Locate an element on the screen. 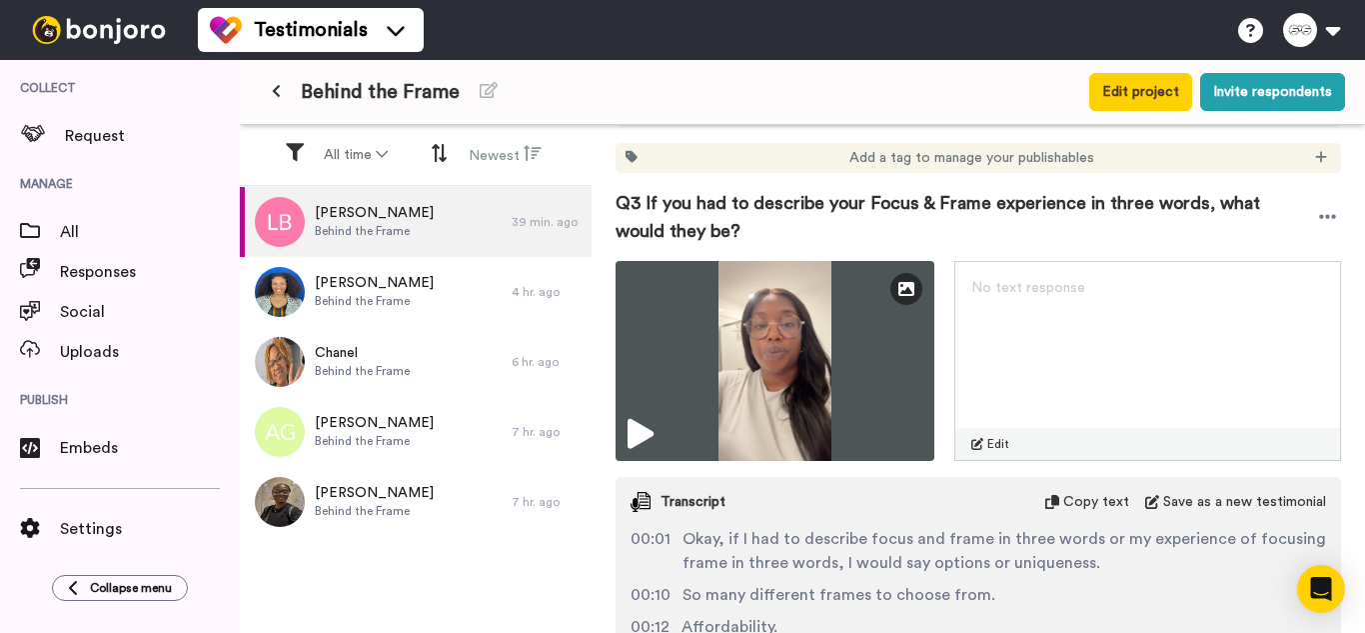  a: ChanelBehind the Frame6 hr. ago is located at coordinates (416, 362).